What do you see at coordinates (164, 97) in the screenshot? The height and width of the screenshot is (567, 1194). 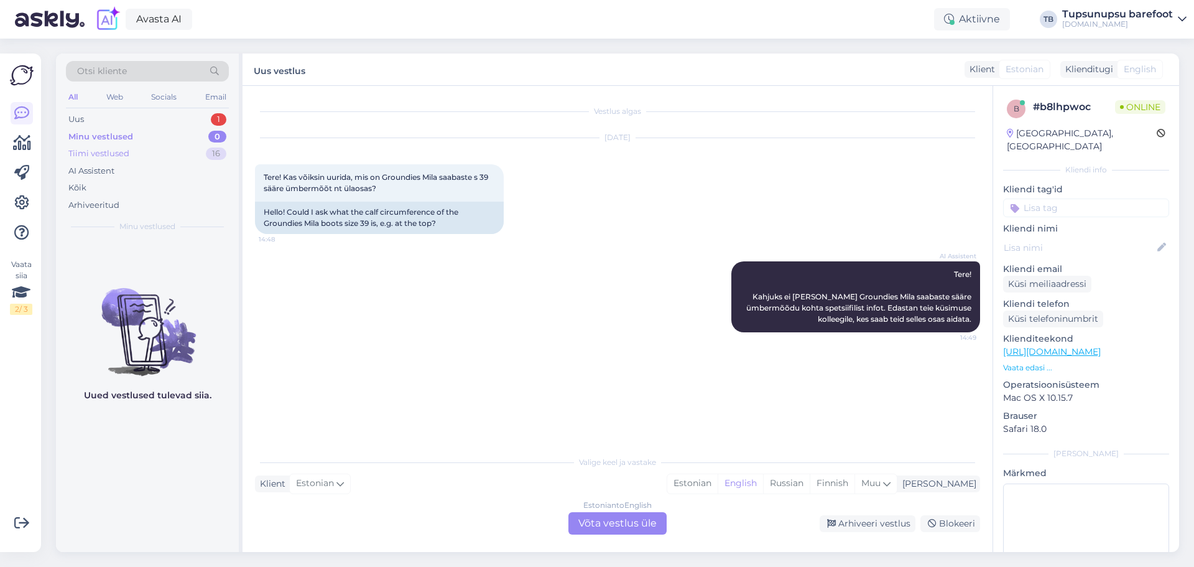 I see `div: Socials` at bounding box center [164, 97].